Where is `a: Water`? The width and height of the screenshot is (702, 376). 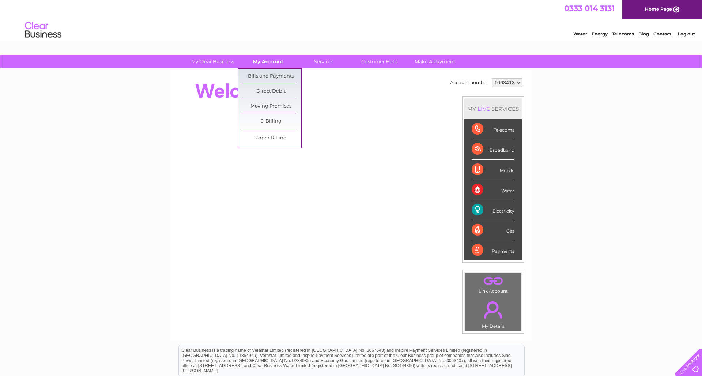
a: Water is located at coordinates (580, 34).